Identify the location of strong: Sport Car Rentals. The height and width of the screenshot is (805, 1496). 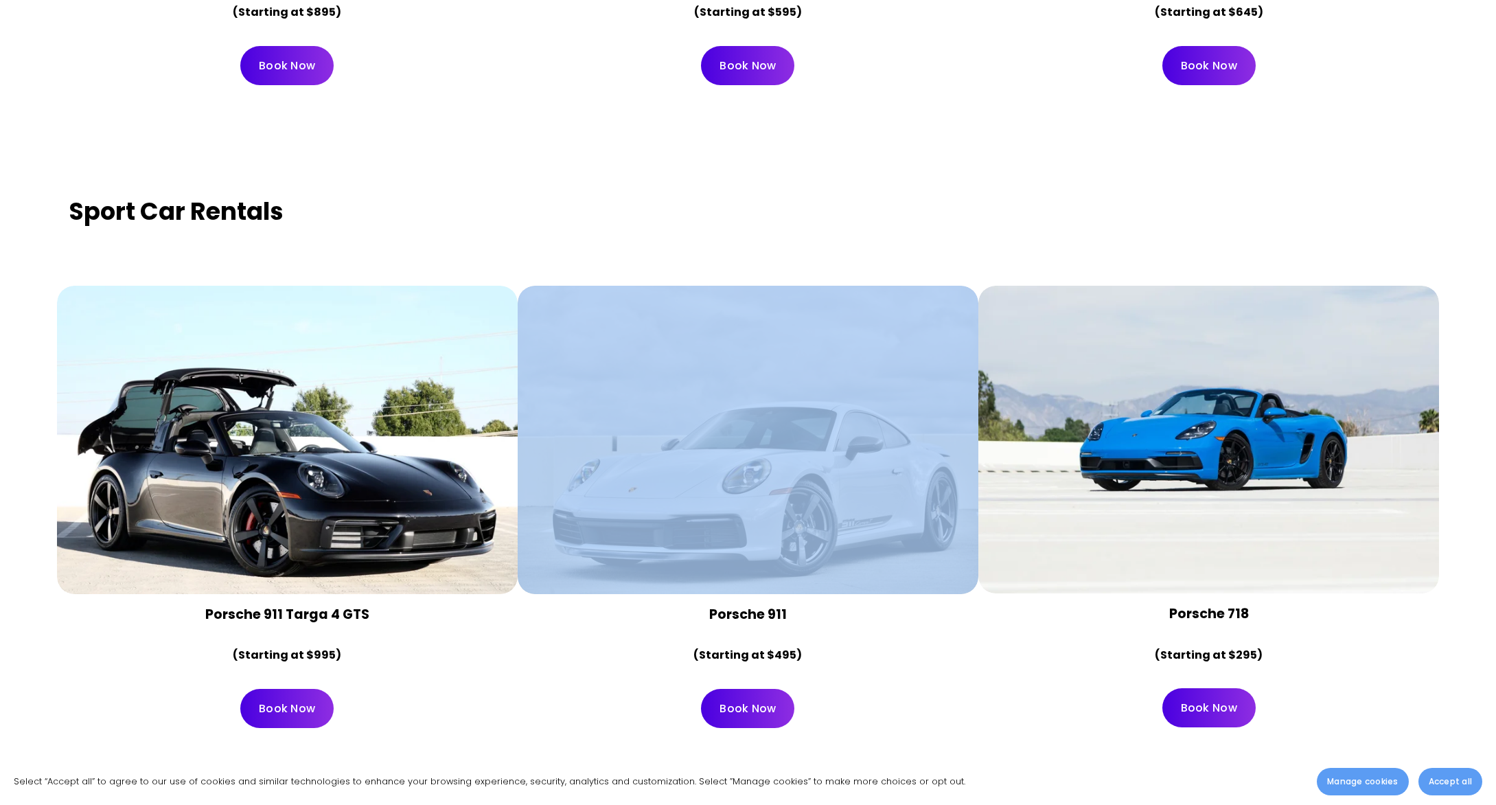
(176, 211).